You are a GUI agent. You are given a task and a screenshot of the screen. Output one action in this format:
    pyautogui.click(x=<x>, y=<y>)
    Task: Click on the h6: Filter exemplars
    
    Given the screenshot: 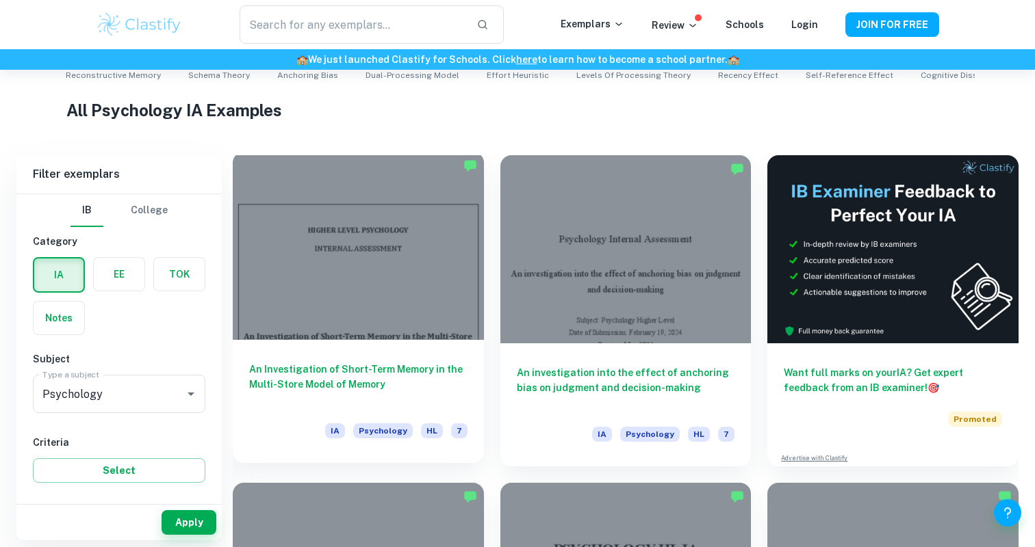 What is the action you would take?
    pyautogui.click(x=119, y=175)
    